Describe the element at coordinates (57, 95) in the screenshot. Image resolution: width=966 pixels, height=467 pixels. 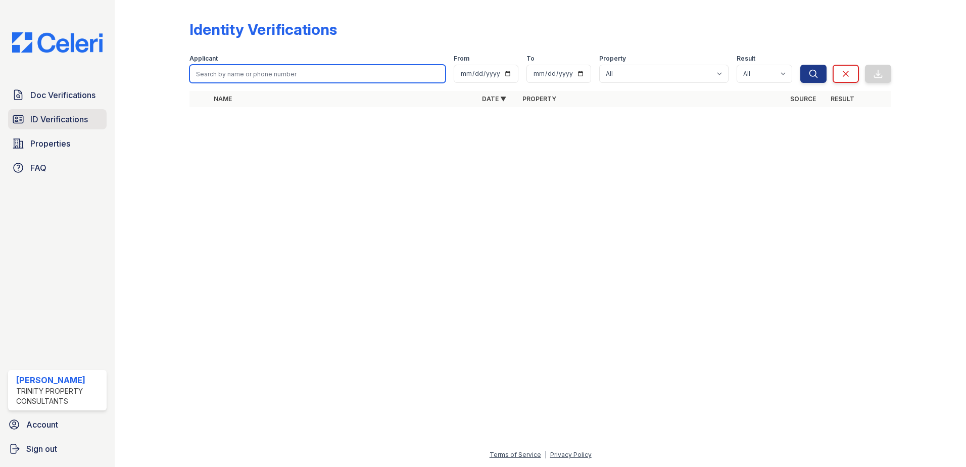
I see `a: Doc Verifications` at that location.